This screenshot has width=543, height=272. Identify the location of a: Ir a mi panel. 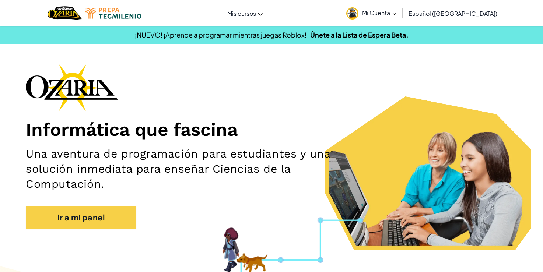
(81, 218).